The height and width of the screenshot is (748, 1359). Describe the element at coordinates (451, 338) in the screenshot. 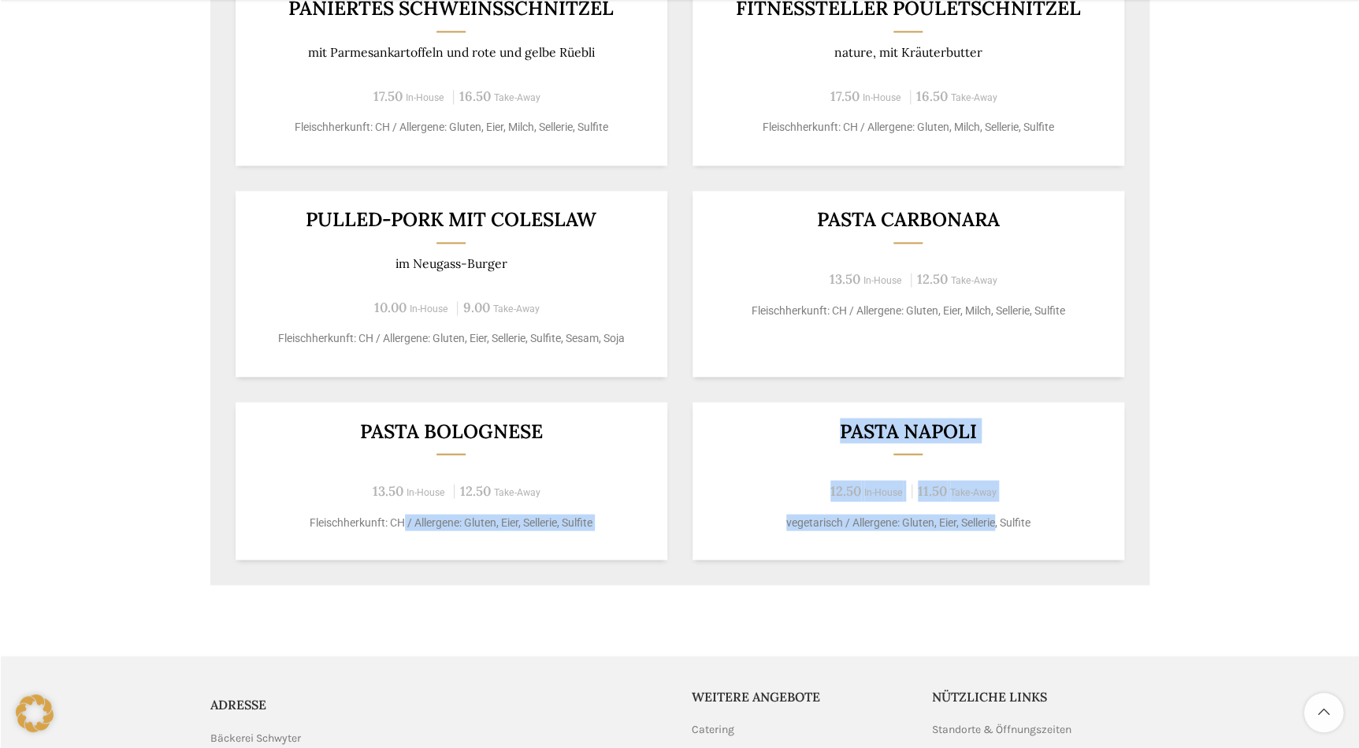

I see `p: Fleischherkunft: CH / Allergene: Gluten, Eier, Sellerie, Sulfite, Sesam, Soja` at that location.